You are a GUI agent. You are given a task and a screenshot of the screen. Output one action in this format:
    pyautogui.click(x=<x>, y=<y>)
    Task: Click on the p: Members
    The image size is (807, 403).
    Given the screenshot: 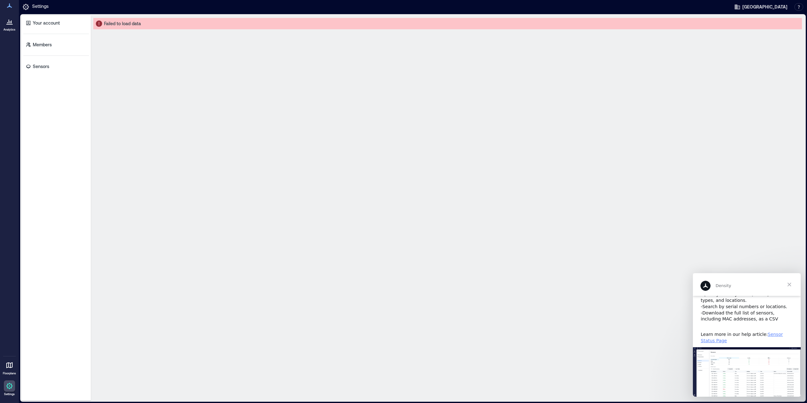 What is the action you would take?
    pyautogui.click(x=42, y=45)
    